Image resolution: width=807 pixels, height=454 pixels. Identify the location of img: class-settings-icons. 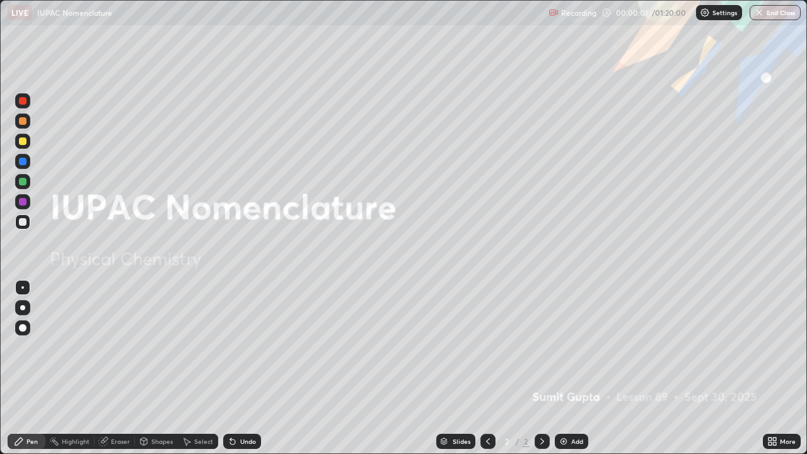
(705, 13).